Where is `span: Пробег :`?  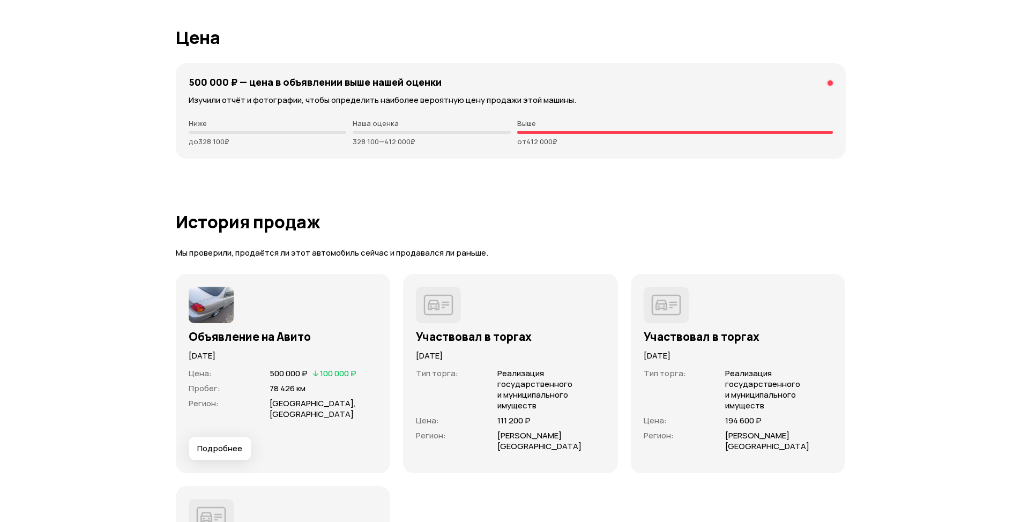 span: Пробег : is located at coordinates (204, 388).